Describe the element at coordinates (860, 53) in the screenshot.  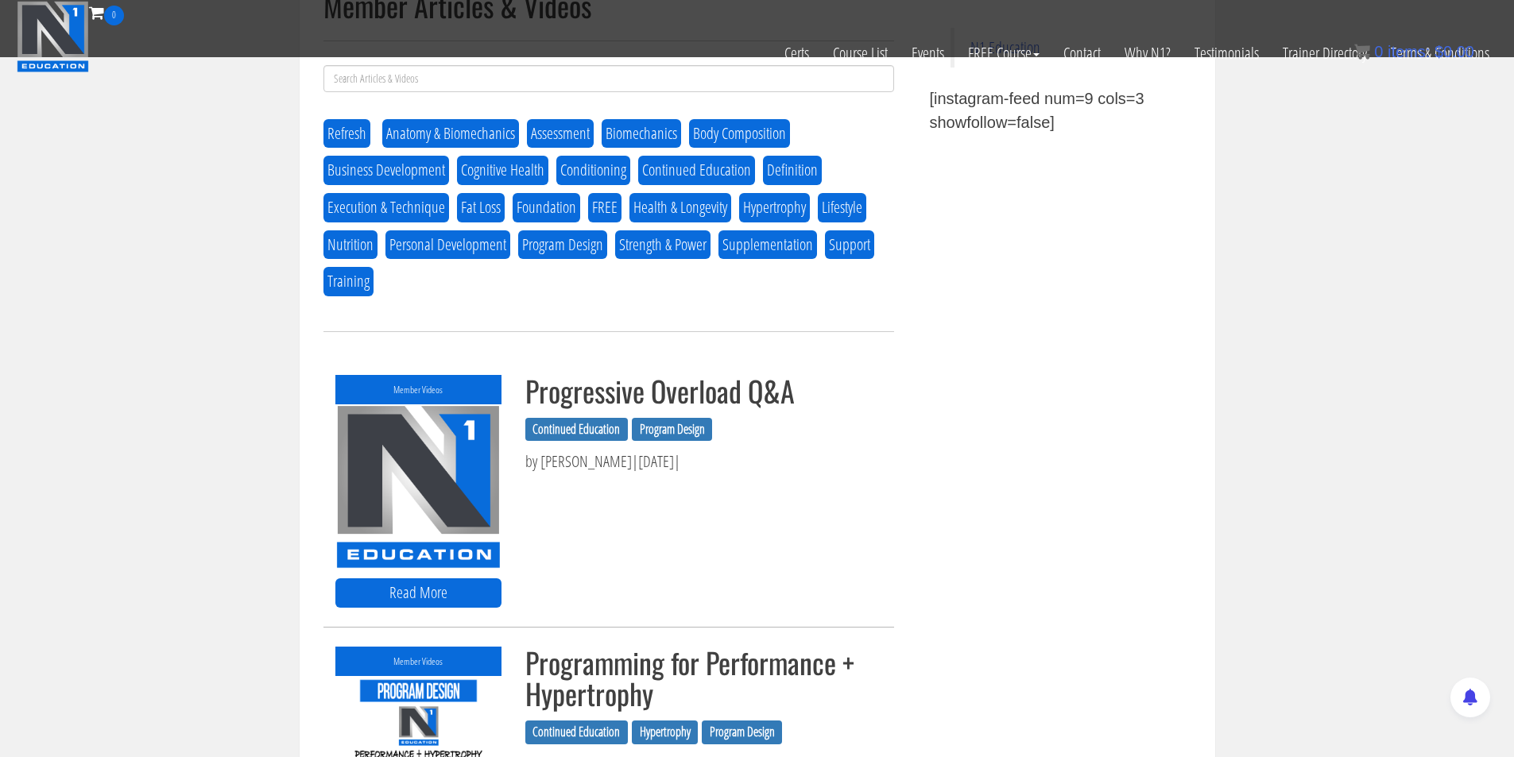
I see `a: Course List` at that location.